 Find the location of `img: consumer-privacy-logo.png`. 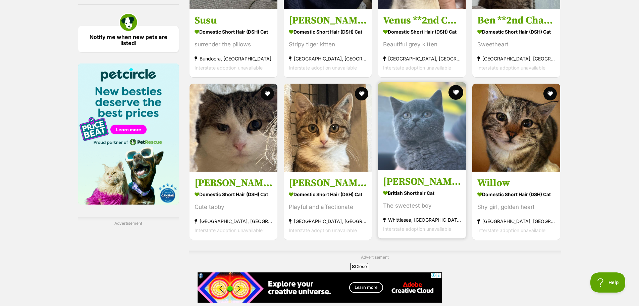

img: consumer-privacy-logo.png is located at coordinates (3, 3).